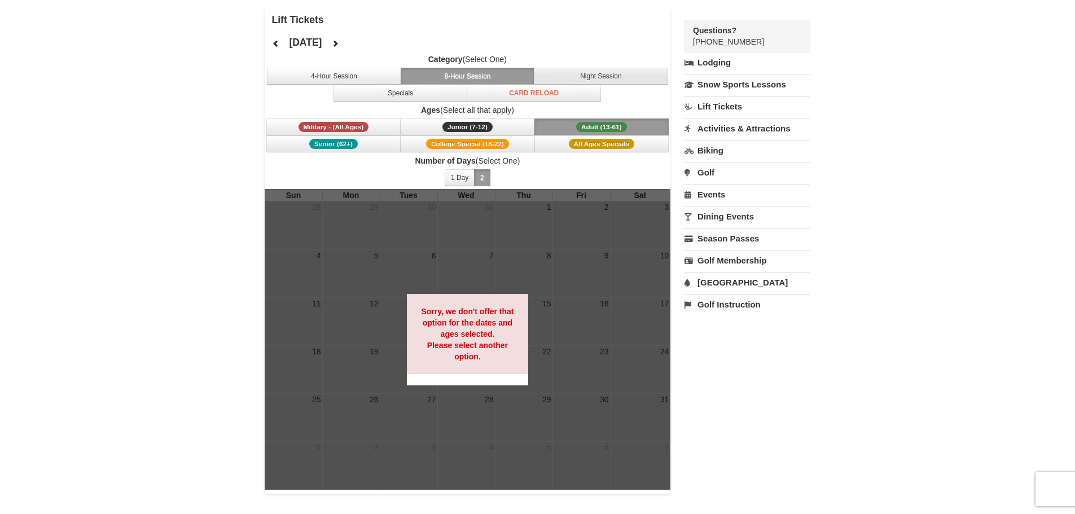  I want to click on button: Junior (7-12), so click(468, 127).